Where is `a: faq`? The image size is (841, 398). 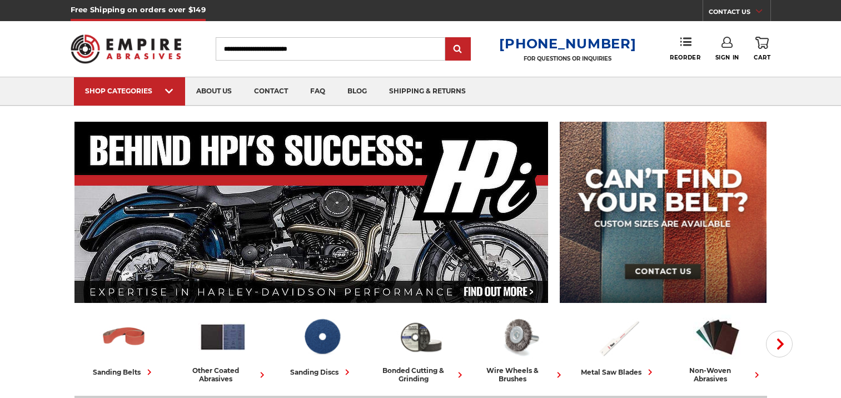 a: faq is located at coordinates (317, 91).